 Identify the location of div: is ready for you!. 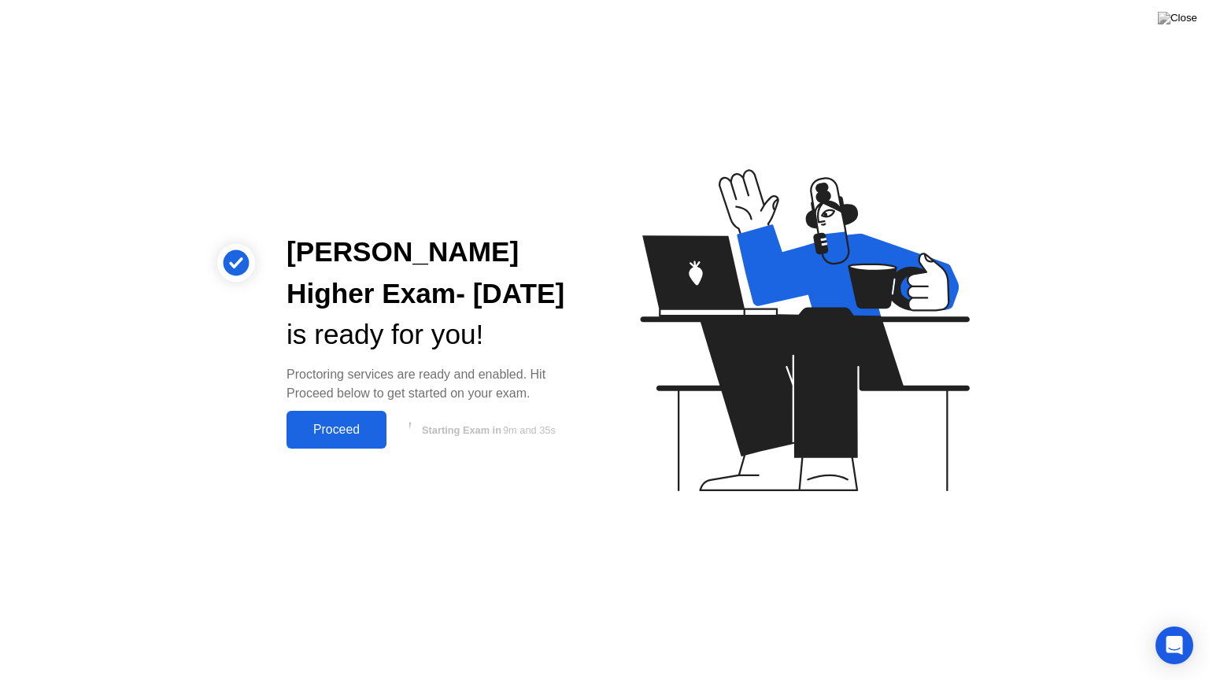
(433, 335).